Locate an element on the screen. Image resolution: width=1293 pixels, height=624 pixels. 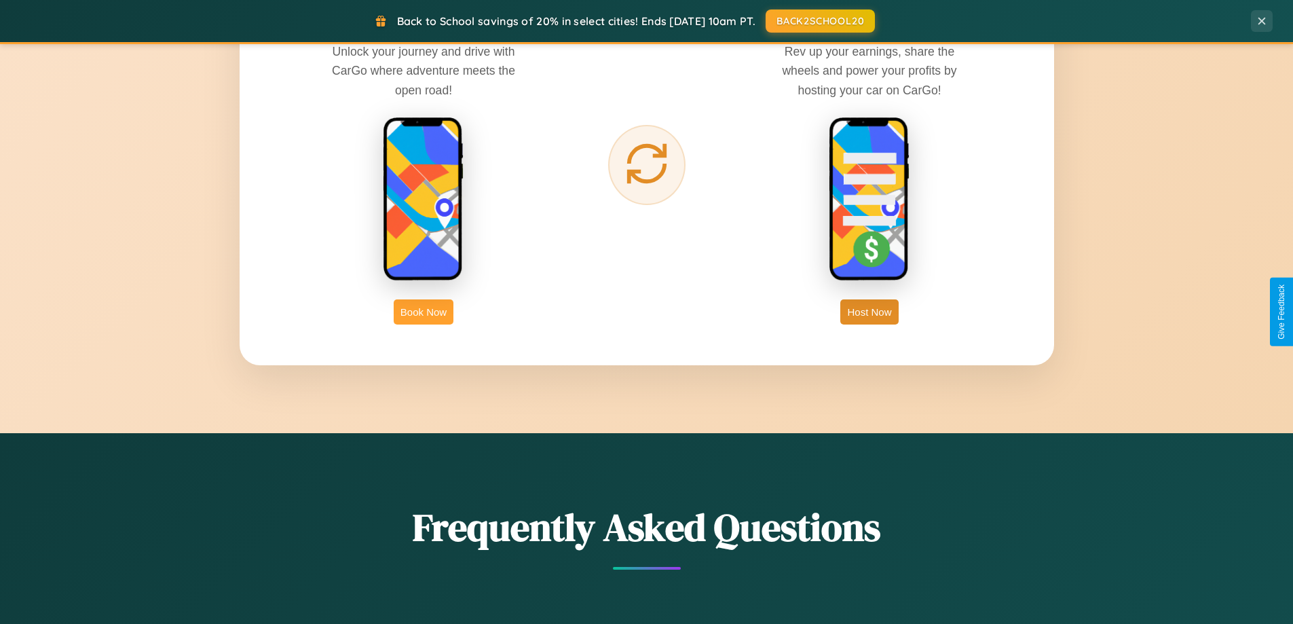
div: Give Feedback is located at coordinates (1281, 312).